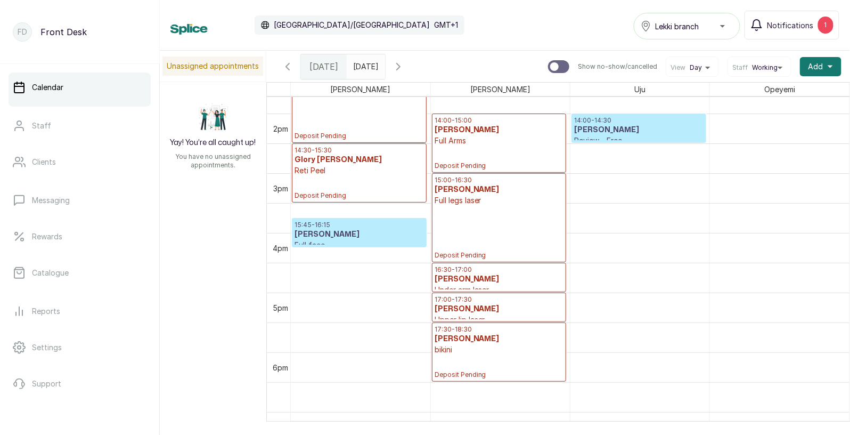  I want to click on span: Day, so click(696, 68).